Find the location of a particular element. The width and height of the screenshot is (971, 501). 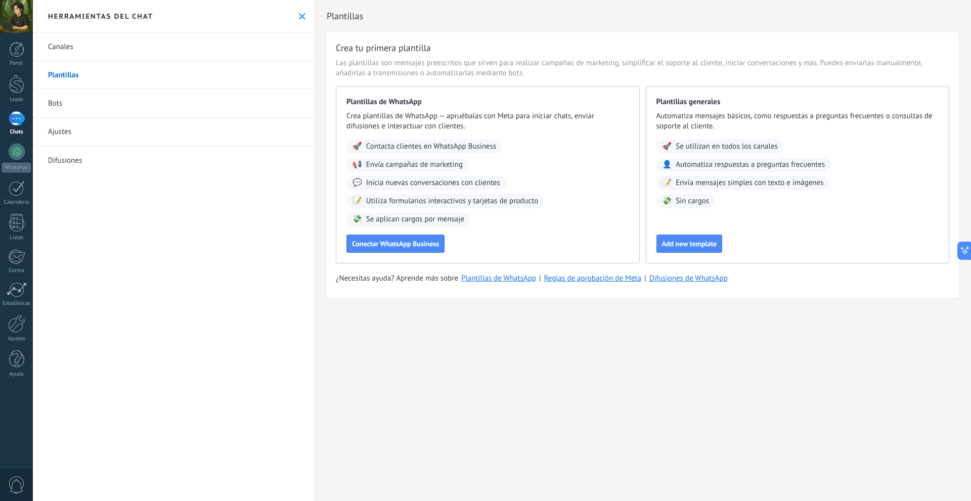

span: Inicia nuevas conversaciones con clientes is located at coordinates (433, 183).